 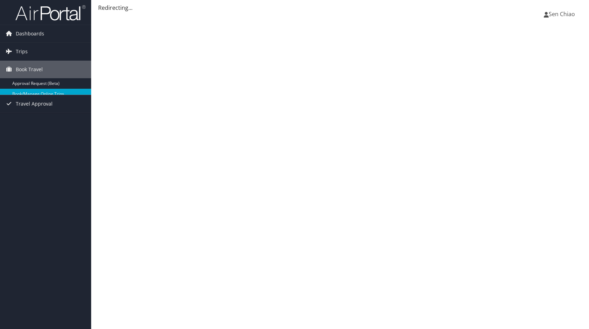 I want to click on div: Redirecting..., so click(x=340, y=8).